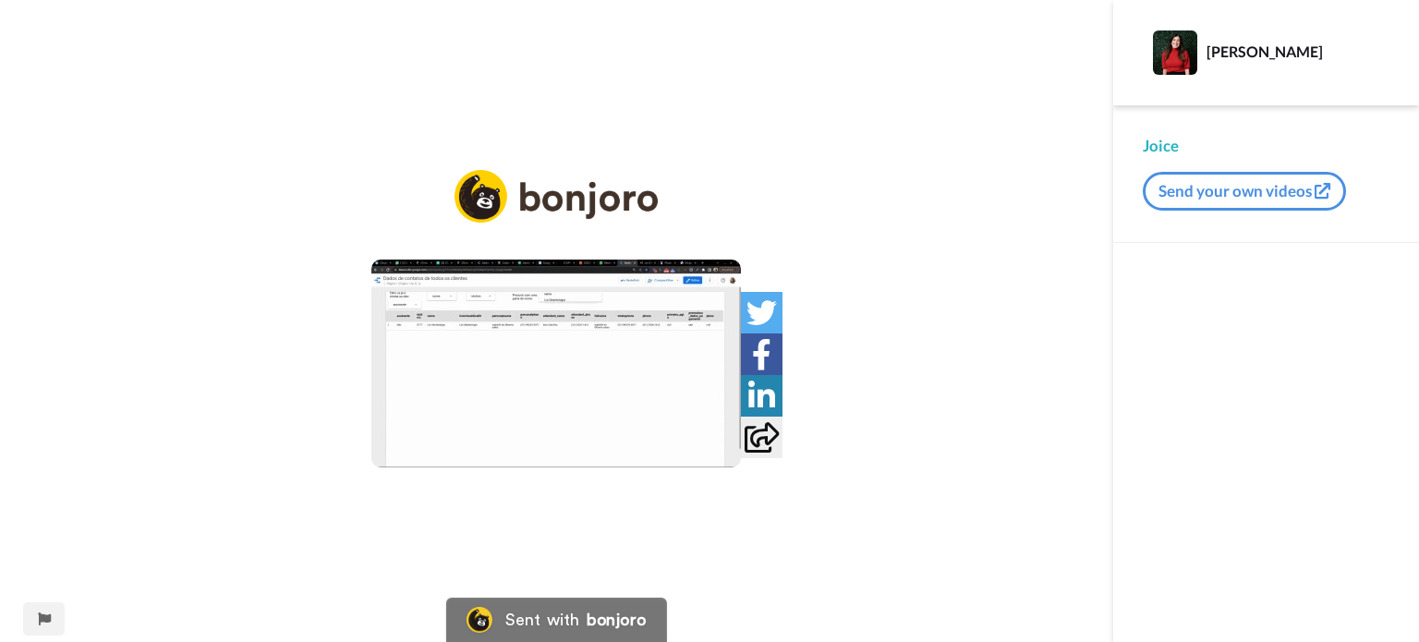 This screenshot has width=1419, height=642. What do you see at coordinates (1245, 191) in the screenshot?
I see `button: Send your own videos` at bounding box center [1245, 191].